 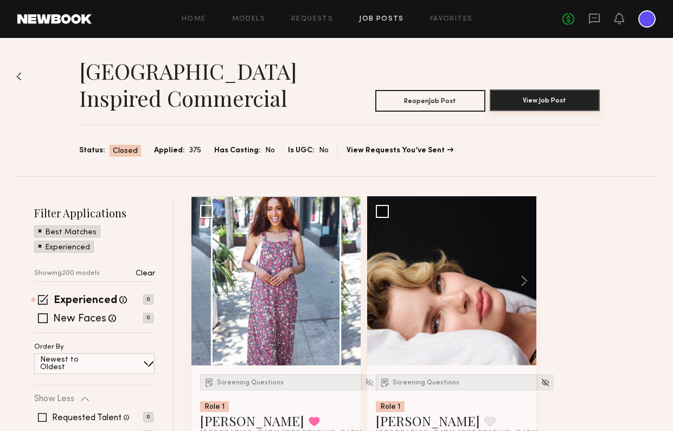 What do you see at coordinates (195, 151) in the screenshot?
I see `span: 375` at bounding box center [195, 151].